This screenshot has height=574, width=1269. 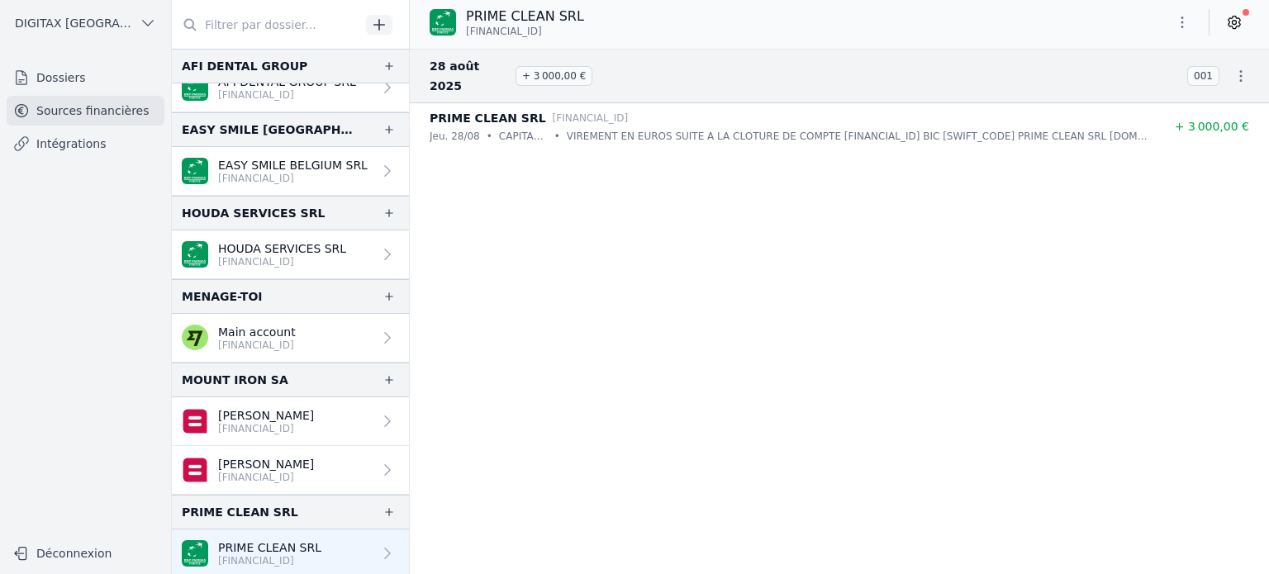 What do you see at coordinates (235, 380) in the screenshot?
I see `div: MOUNT IRON SA` at bounding box center [235, 380].